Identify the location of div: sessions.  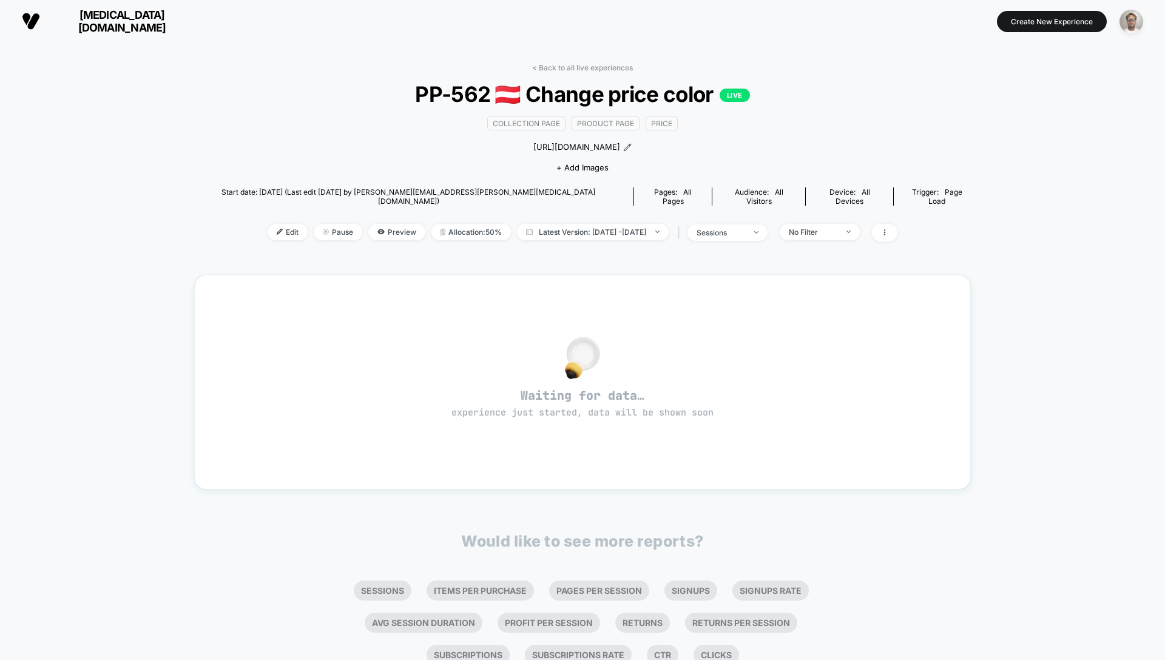
(721, 232).